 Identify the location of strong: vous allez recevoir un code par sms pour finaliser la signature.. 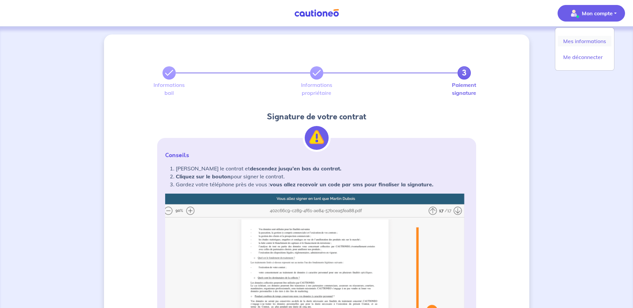
(351, 185).